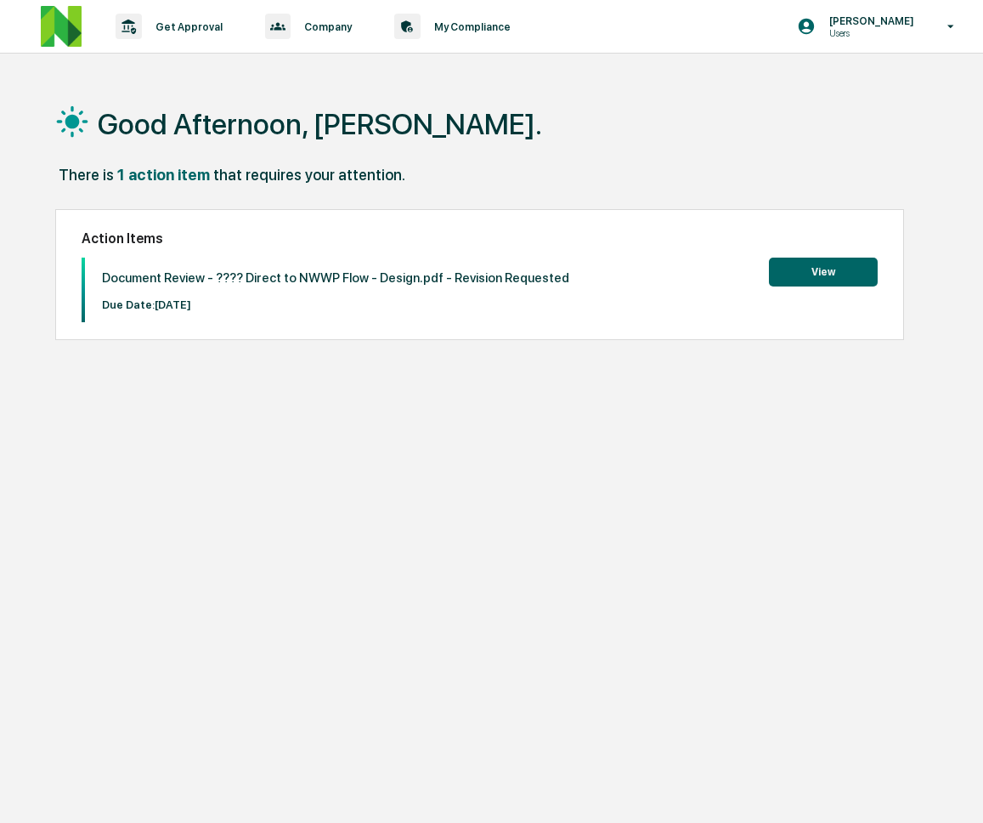 The height and width of the screenshot is (823, 983). I want to click on p: Document Review - ???? Direct to NWWP Flow - Design.pdf - Revision Requested, so click(336, 278).